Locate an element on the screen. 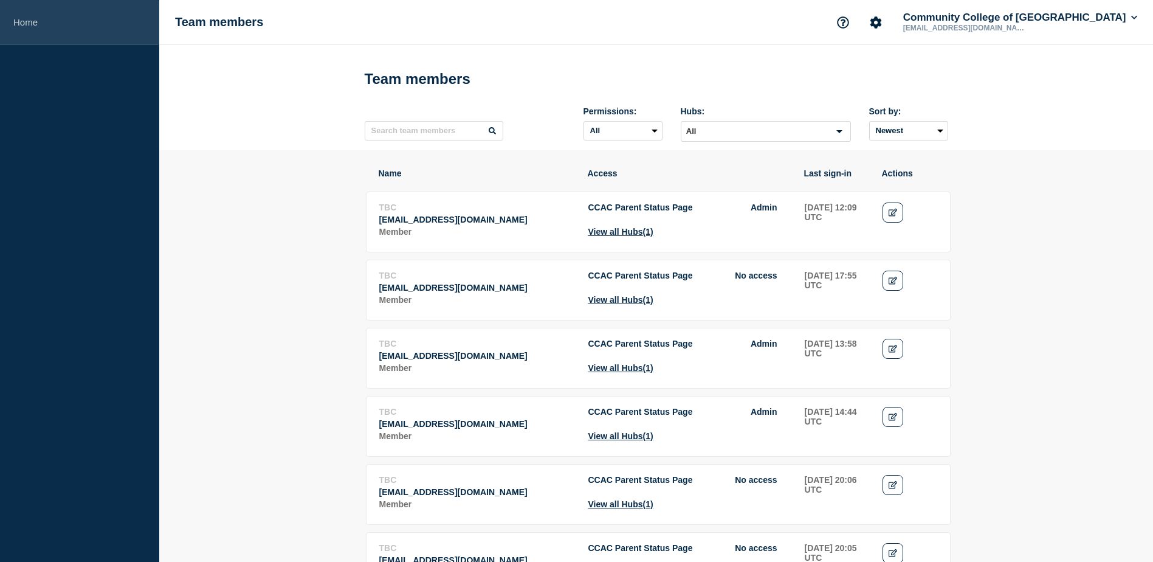  th: Last sign-in is located at coordinates (836, 173).